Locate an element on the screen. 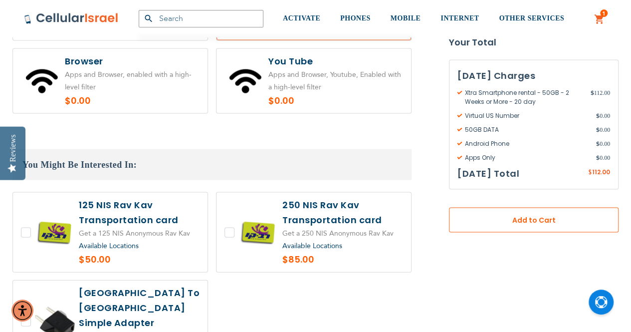 This screenshot has width=631, height=332. input: Search is located at coordinates (201, 18).